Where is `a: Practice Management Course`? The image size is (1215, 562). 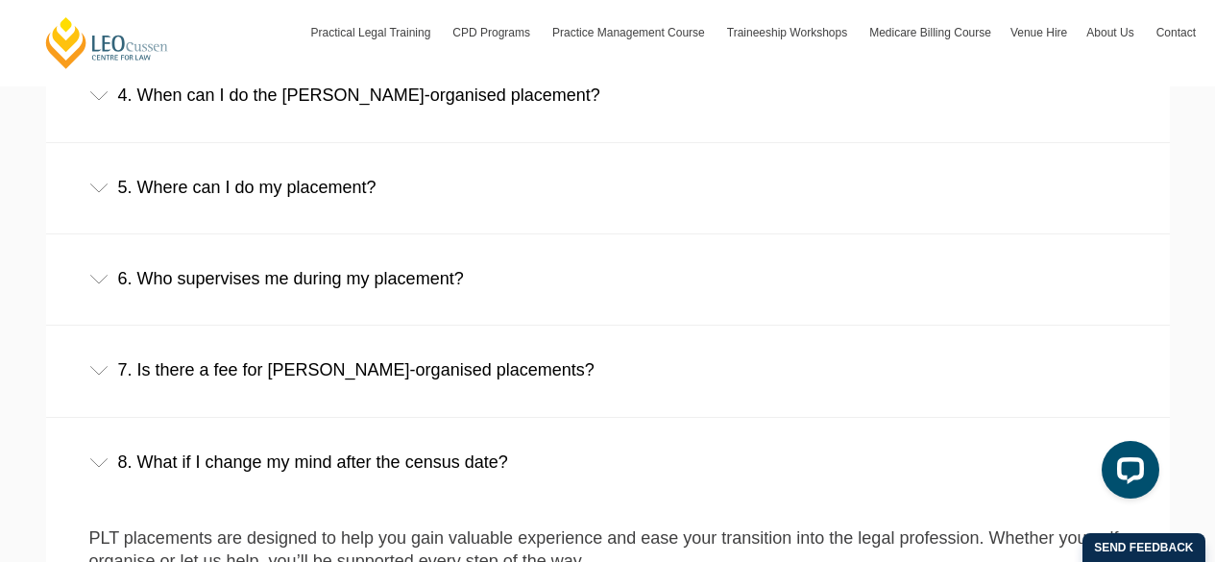
a: Practice Management Course is located at coordinates (630, 33).